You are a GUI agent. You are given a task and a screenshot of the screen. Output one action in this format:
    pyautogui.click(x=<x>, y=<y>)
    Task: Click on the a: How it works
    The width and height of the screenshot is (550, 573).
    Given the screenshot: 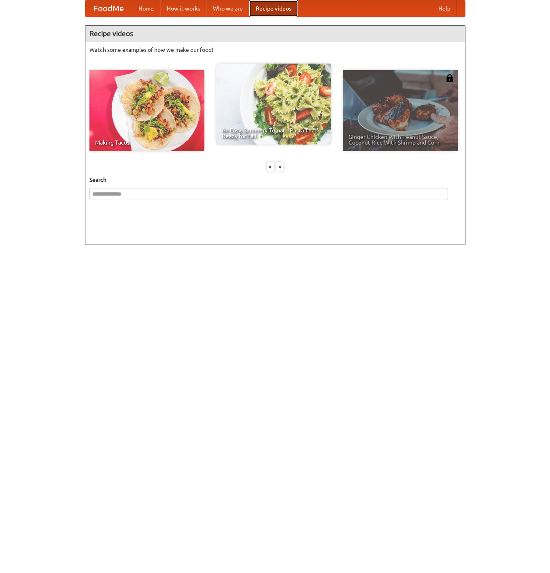 What is the action you would take?
    pyautogui.click(x=183, y=9)
    